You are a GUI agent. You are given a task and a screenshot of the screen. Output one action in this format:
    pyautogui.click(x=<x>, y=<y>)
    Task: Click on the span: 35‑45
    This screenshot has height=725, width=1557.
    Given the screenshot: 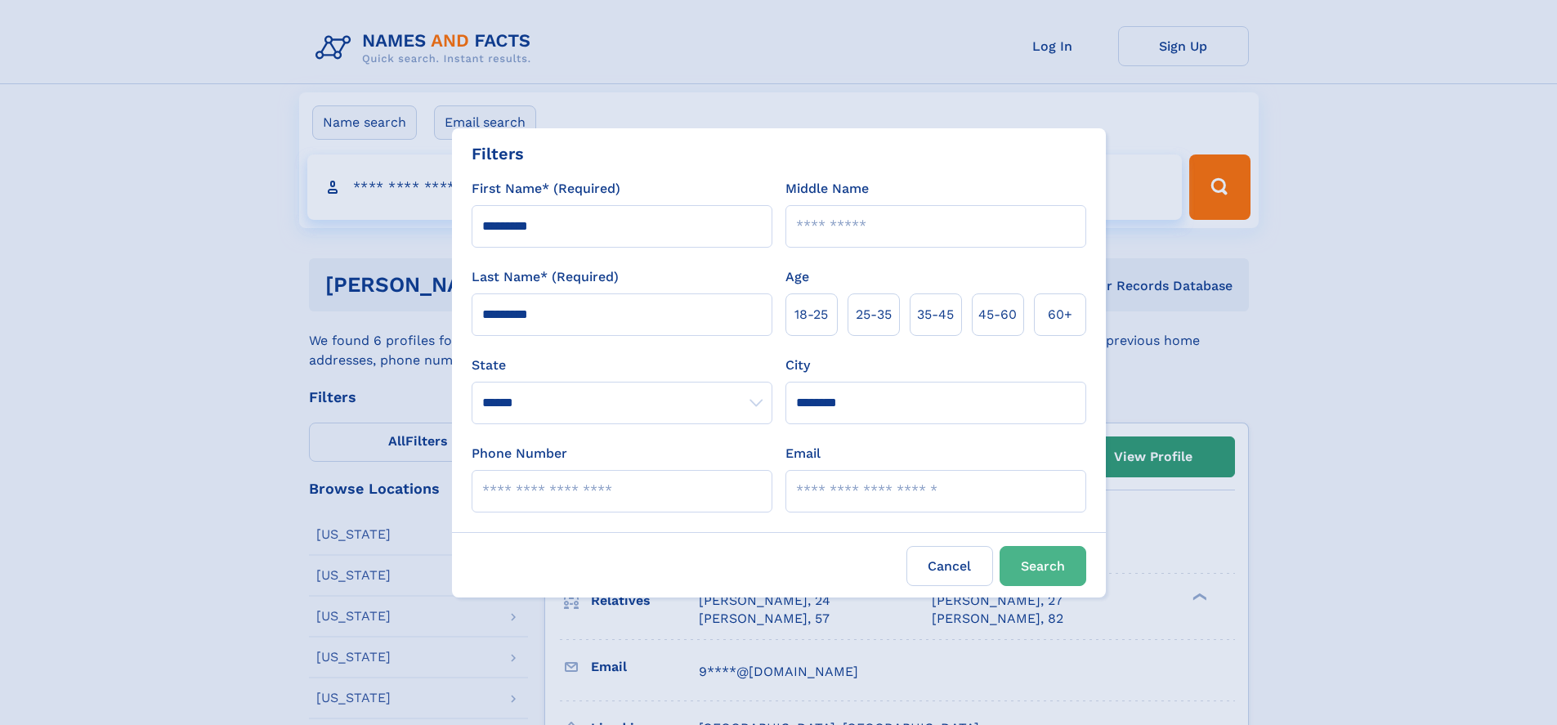 What is the action you would take?
    pyautogui.click(x=935, y=315)
    